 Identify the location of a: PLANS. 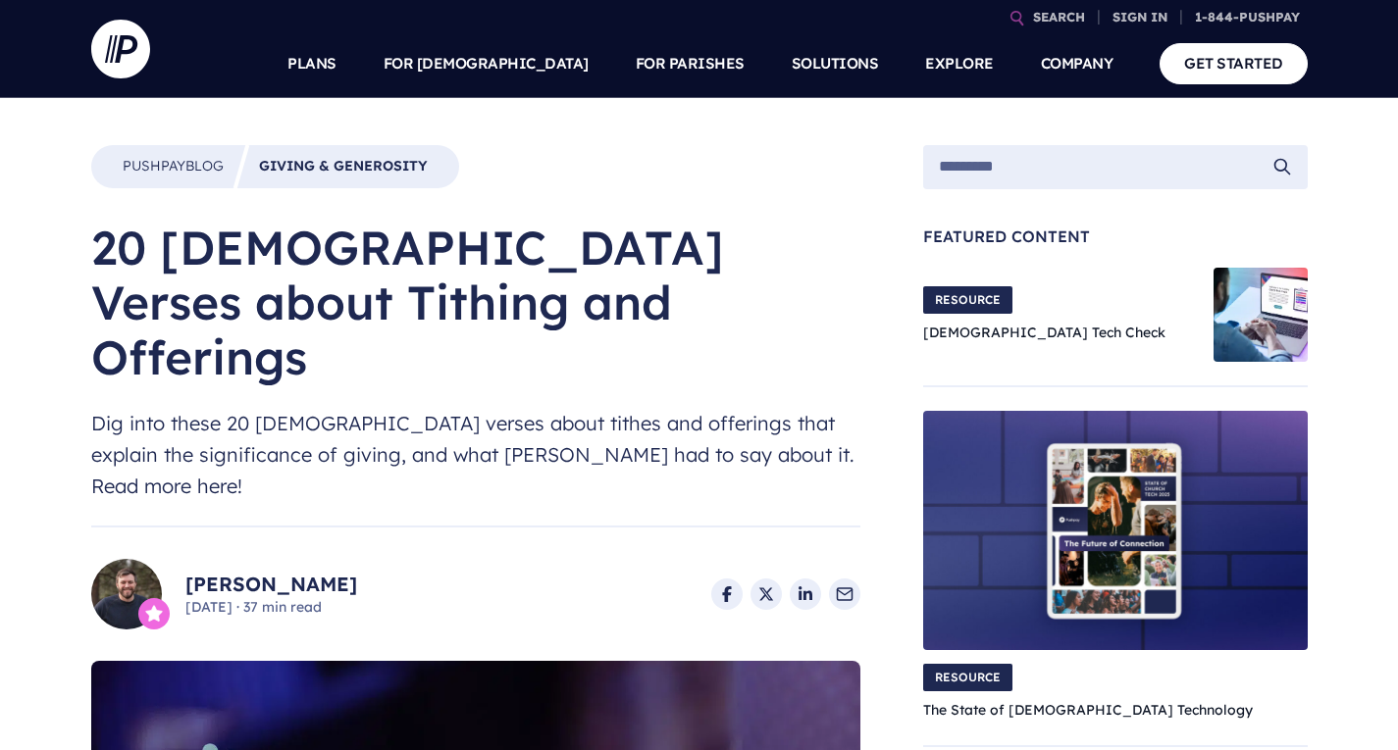
(312, 64).